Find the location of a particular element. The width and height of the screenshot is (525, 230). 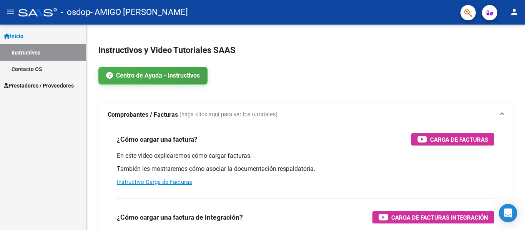

span: Carga de Facturas Integración is located at coordinates (439, 217).